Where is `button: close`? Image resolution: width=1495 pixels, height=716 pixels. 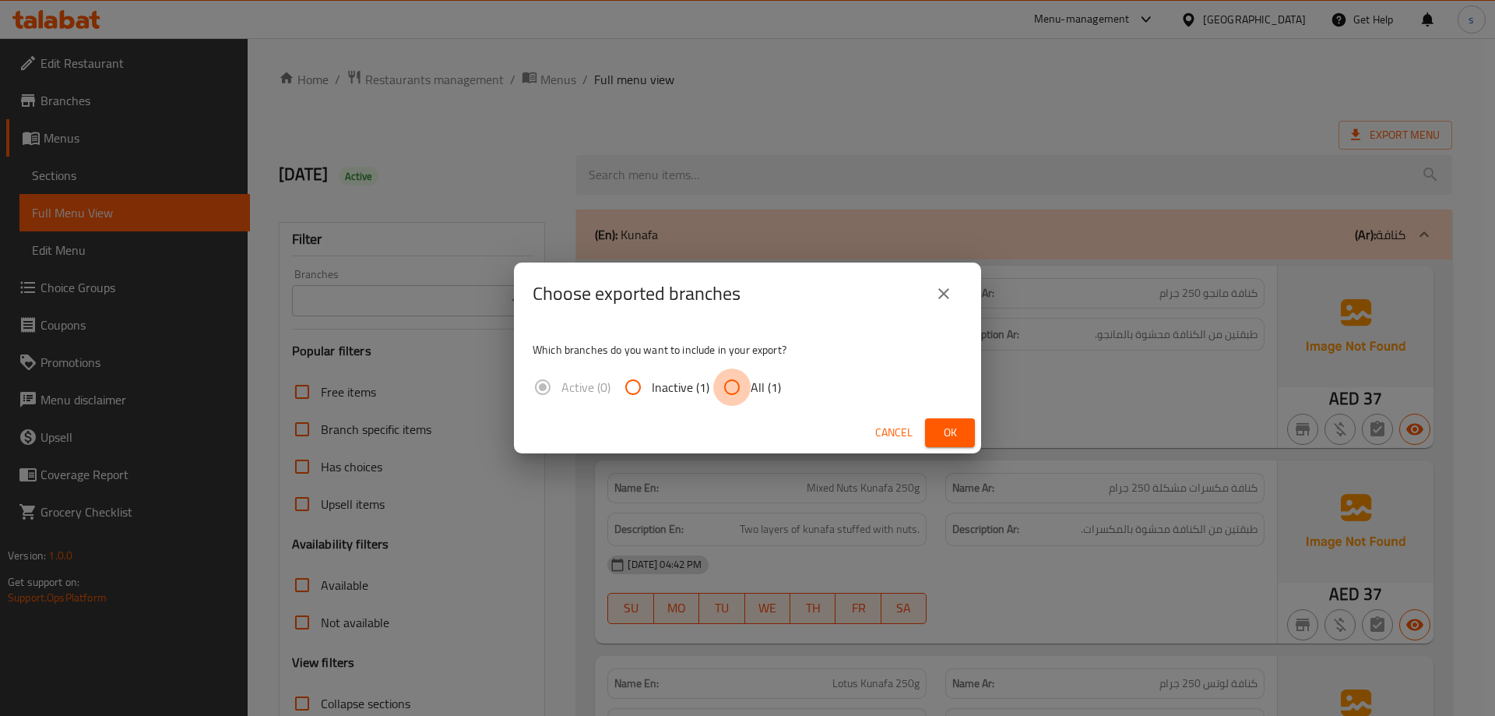
button: close is located at coordinates (944, 294).